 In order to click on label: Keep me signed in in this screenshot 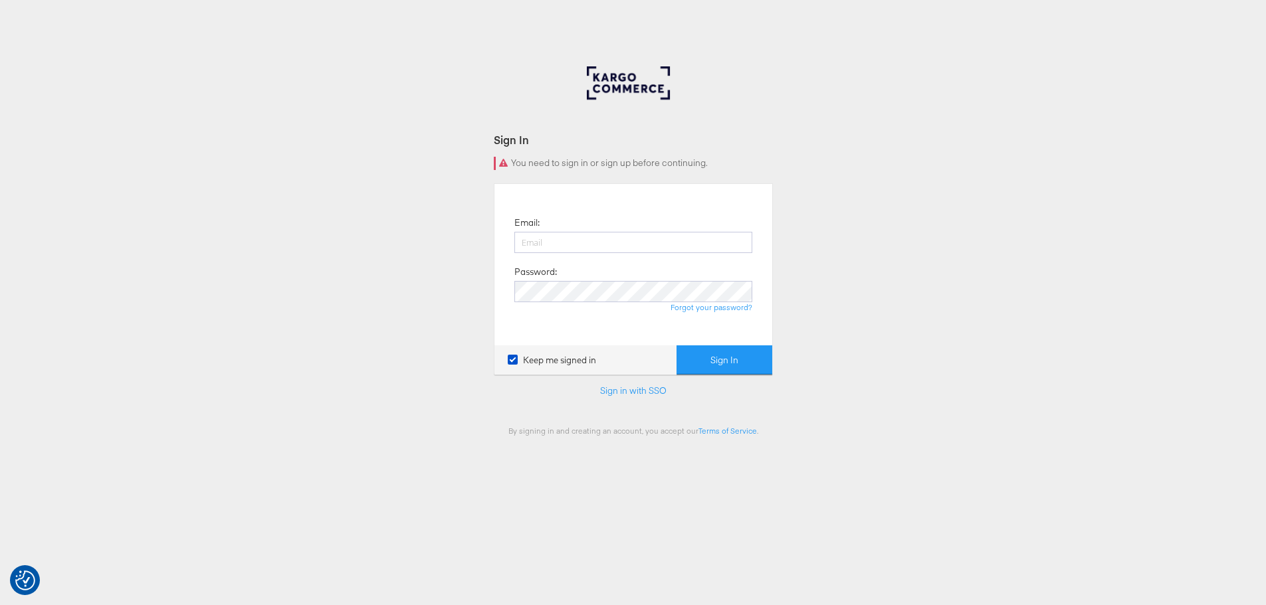, I will do `click(551, 360)`.